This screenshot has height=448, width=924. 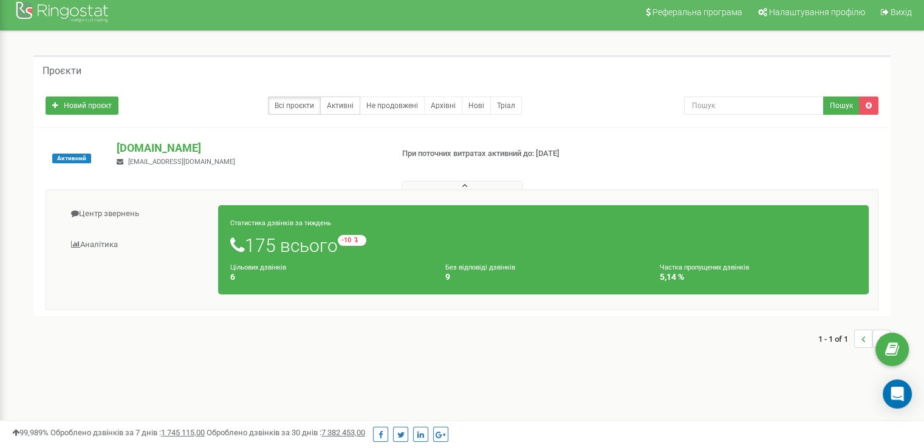 I want to click on a: Новий проєкт, so click(x=82, y=106).